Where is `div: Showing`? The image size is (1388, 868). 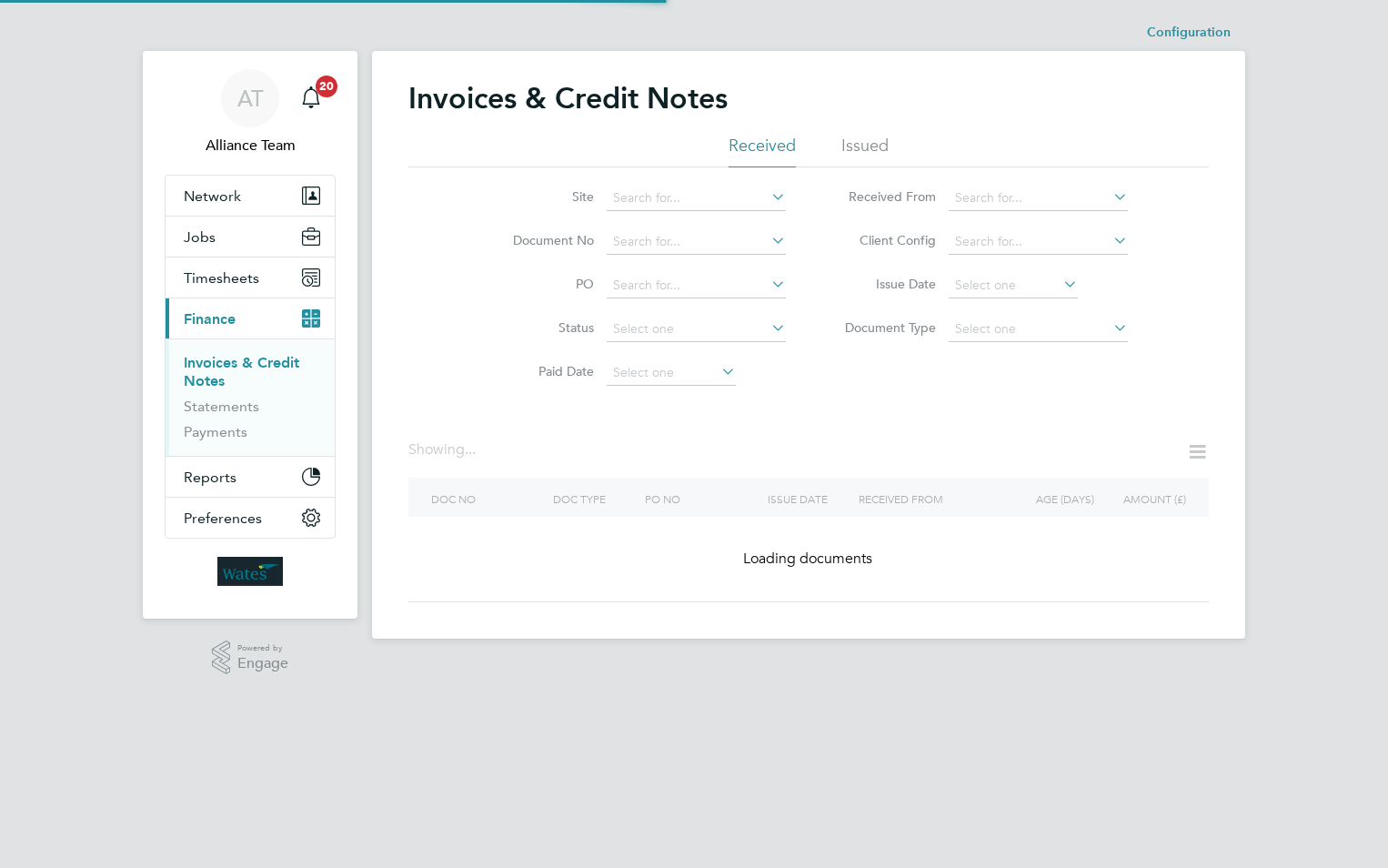 div: Showing is located at coordinates (444, 450).